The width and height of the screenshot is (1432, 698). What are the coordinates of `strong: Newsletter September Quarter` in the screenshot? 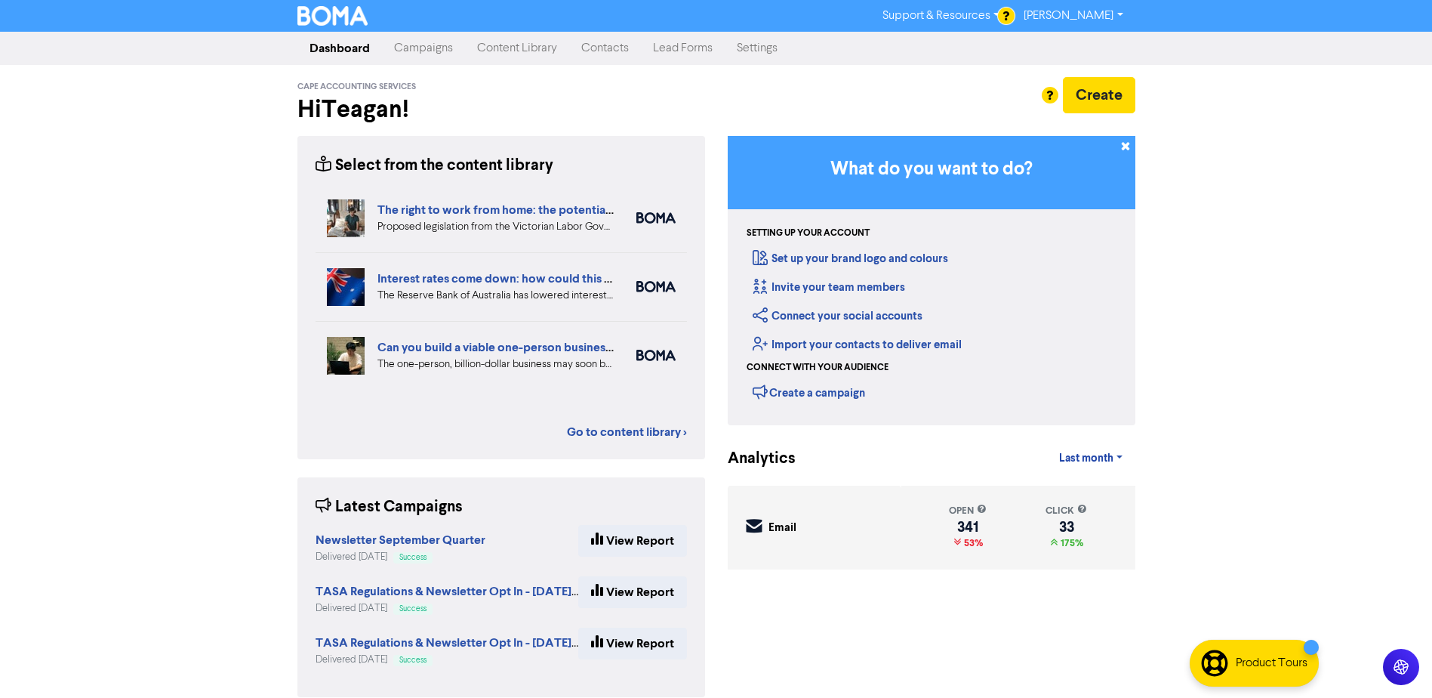 It's located at (400, 540).